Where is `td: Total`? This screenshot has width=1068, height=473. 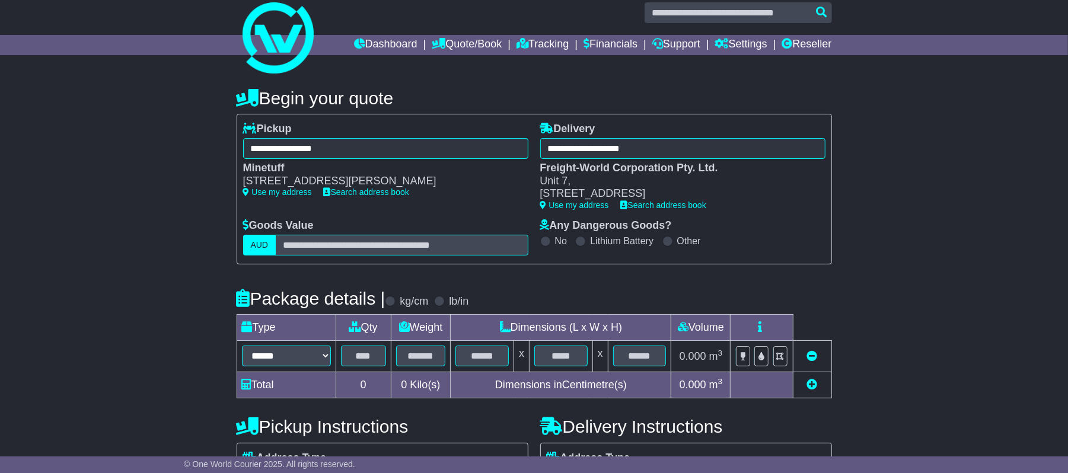
td: Total is located at coordinates (286, 385).